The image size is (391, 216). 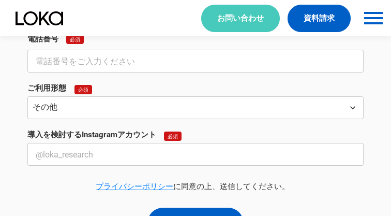 What do you see at coordinates (374, 18) in the screenshot?
I see `button: menu` at bounding box center [374, 18].